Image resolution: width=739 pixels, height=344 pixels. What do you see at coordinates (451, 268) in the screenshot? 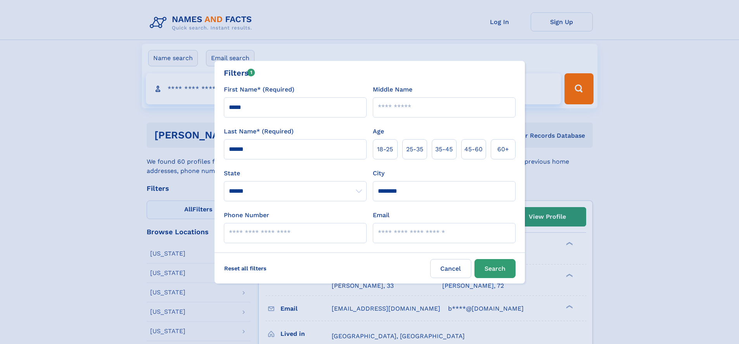
I see `label: Cancel` at bounding box center [451, 268].